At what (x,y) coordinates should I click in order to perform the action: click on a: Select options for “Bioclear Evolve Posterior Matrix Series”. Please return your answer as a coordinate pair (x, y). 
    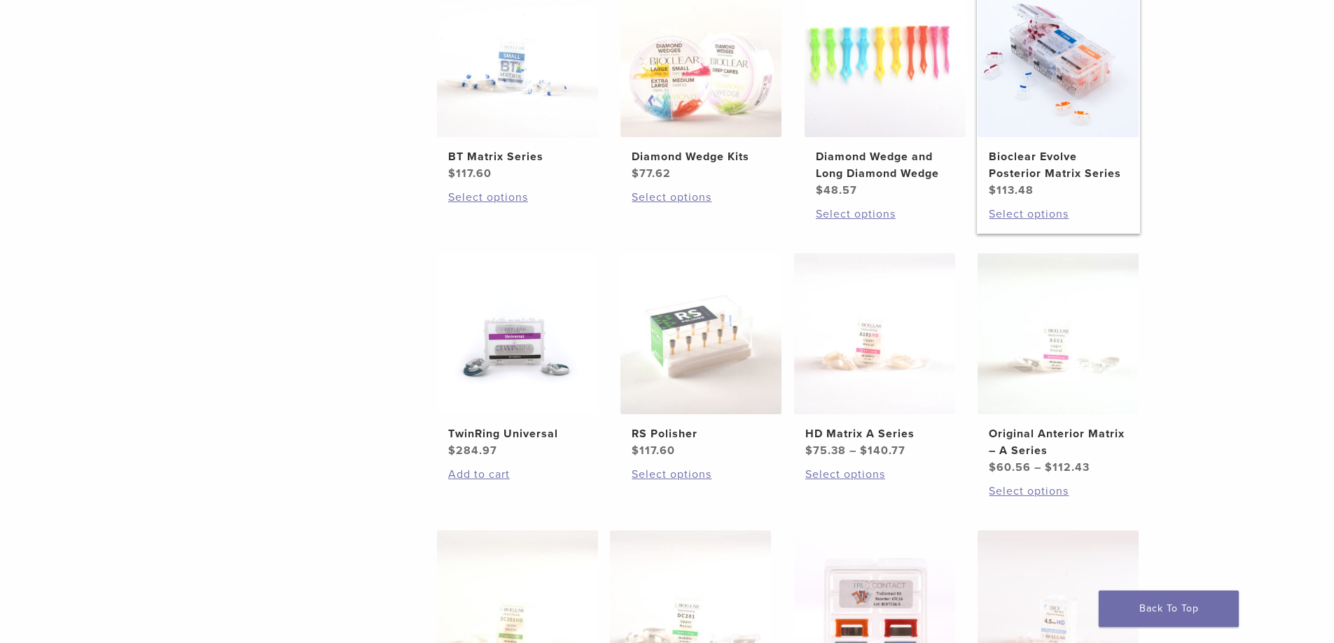
    Looking at the image, I should click on (1058, 214).